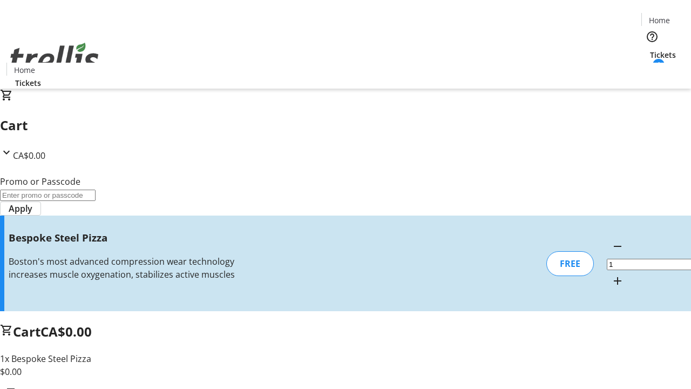 This screenshot has height=389, width=691. What do you see at coordinates (617, 246) in the screenshot?
I see `button: Decrement by one` at bounding box center [617, 246].